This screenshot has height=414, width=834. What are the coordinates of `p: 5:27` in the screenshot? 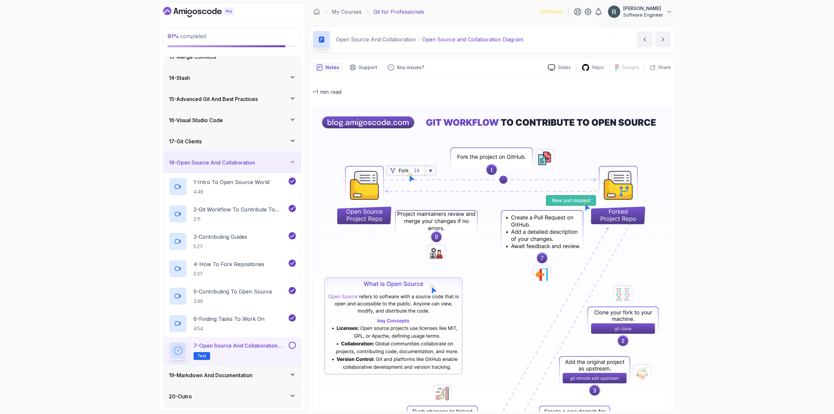 It's located at (220, 247).